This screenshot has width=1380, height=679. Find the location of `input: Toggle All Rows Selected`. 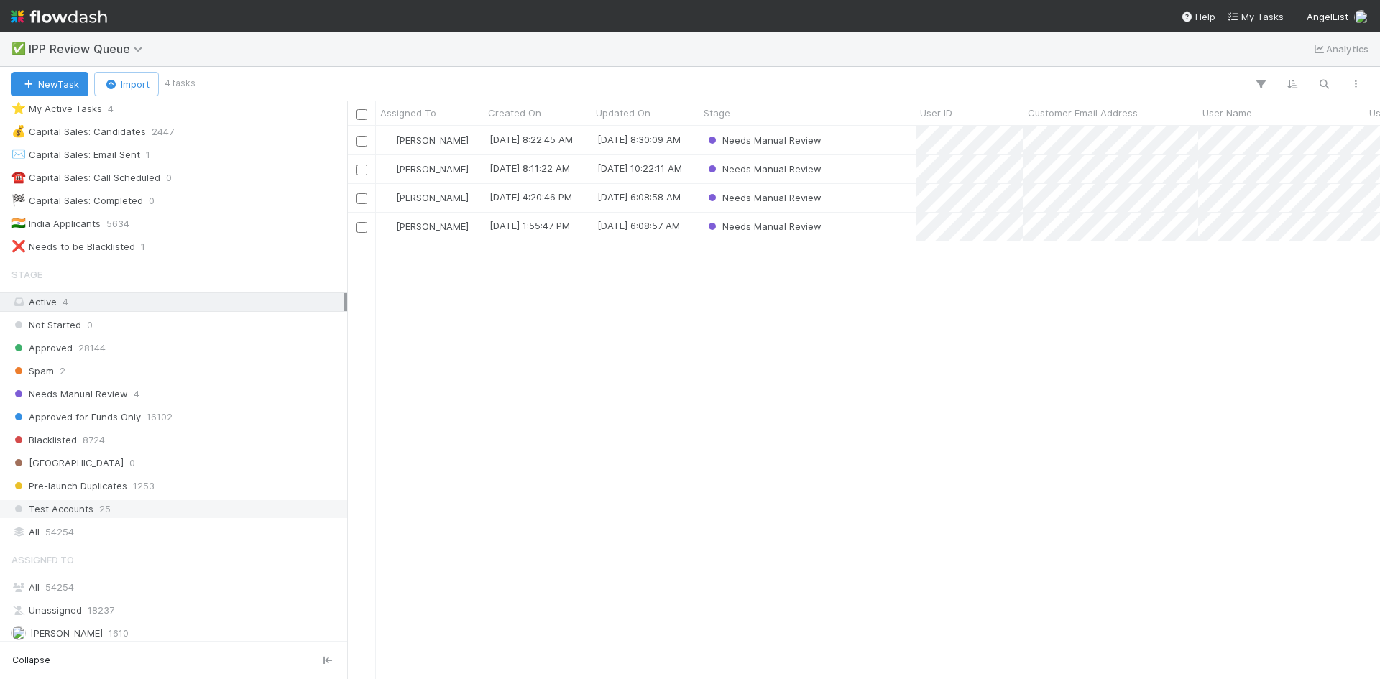

input: Toggle All Rows Selected is located at coordinates (362, 114).